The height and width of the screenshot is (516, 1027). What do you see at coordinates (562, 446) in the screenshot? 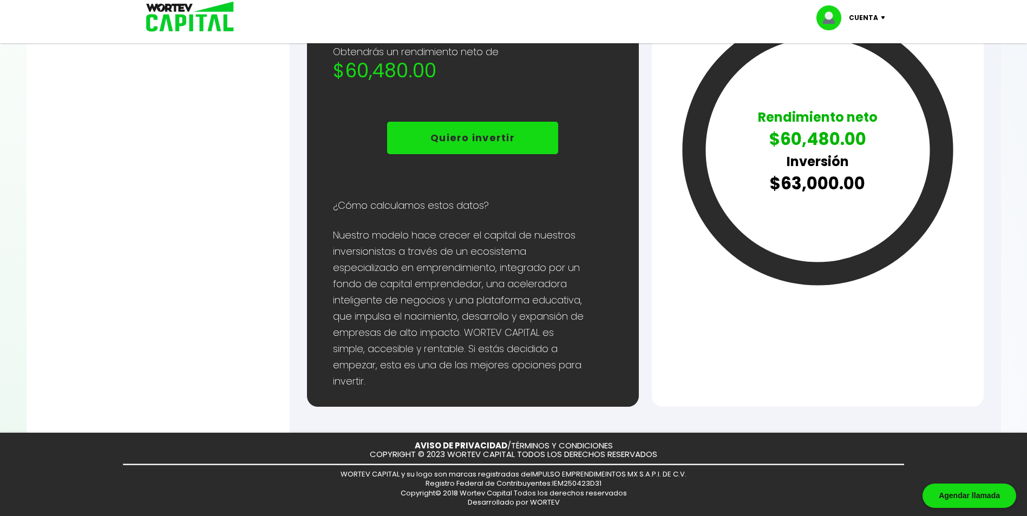
I see `a: TÉRMINOS Y CONDICIONES` at bounding box center [562, 446].